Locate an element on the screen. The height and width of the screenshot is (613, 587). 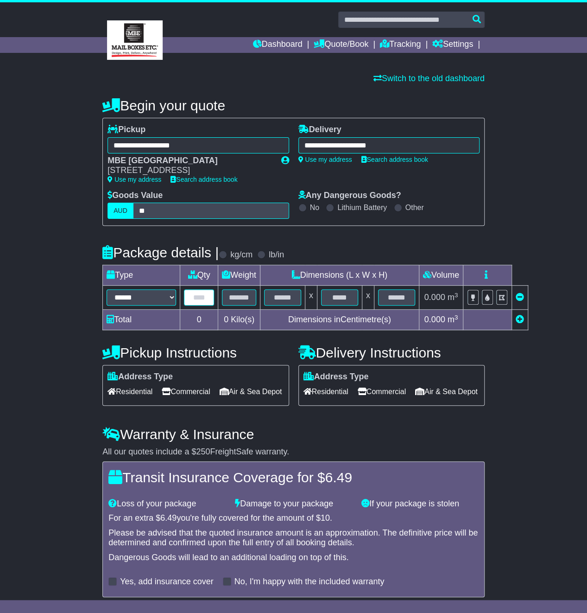
label: Yes, add insurance cover is located at coordinates (166, 582).